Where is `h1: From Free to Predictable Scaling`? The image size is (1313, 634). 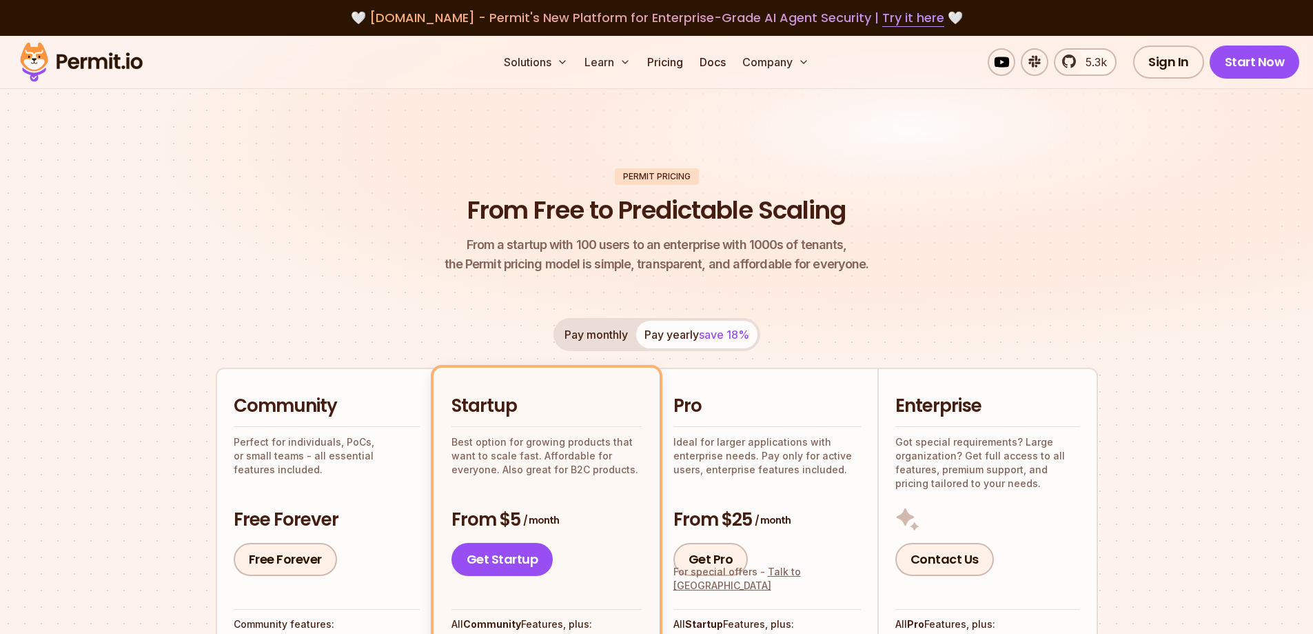
h1: From Free to Predictable Scaling is located at coordinates (656, 210).